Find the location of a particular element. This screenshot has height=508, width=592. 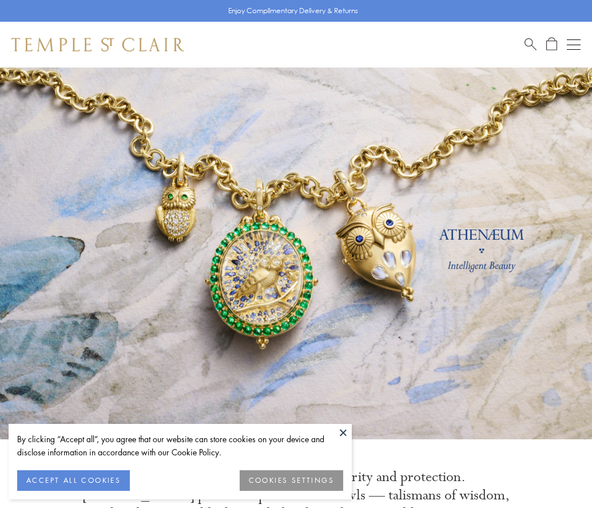

p: Enjoy Complimentary Delivery & Returns is located at coordinates (293, 11).